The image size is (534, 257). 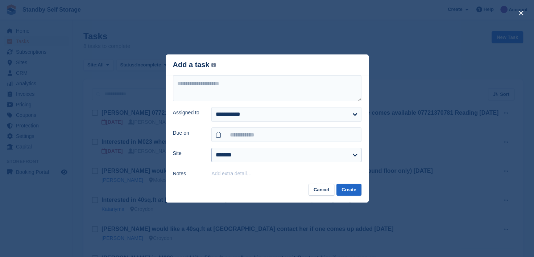 I want to click on label: Site, so click(x=188, y=153).